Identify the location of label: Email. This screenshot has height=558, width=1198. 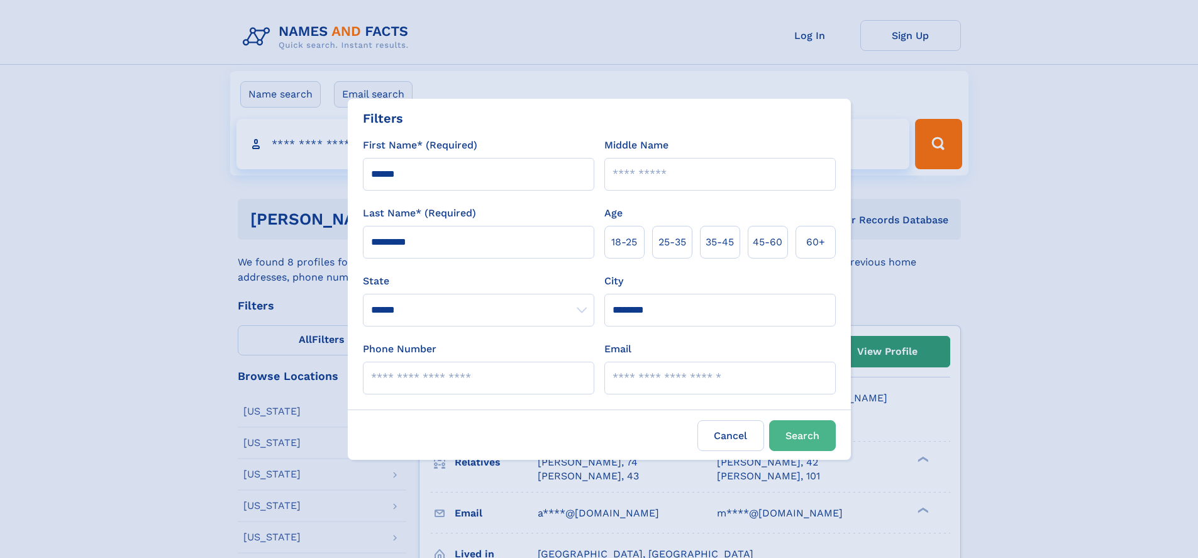
(618, 349).